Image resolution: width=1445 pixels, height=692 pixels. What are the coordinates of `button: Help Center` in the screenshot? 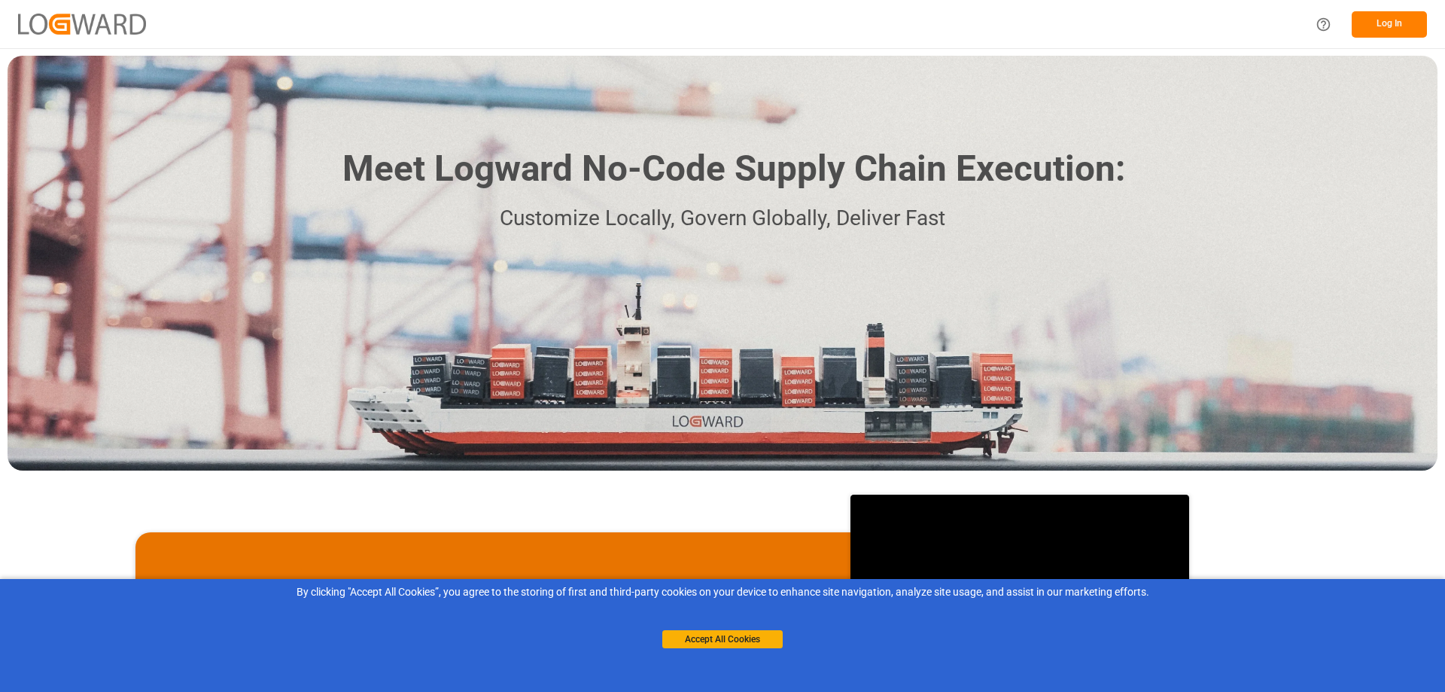 It's located at (1323, 24).